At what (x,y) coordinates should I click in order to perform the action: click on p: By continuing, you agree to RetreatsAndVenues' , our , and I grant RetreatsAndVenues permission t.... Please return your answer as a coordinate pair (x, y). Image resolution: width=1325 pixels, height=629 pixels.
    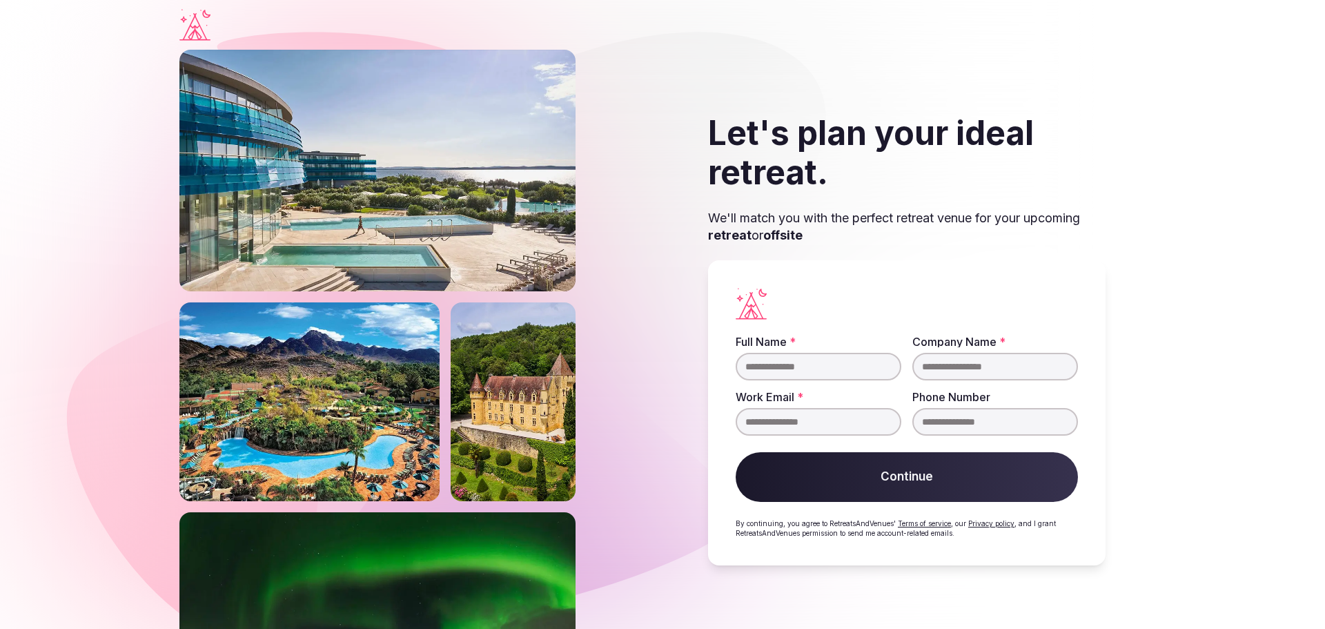
    Looking at the image, I should click on (907, 528).